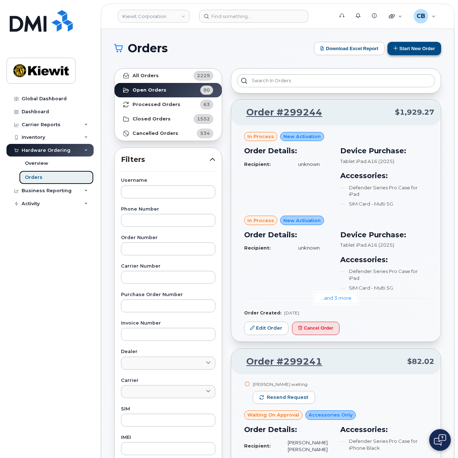  Describe the element at coordinates (336, 81) in the screenshot. I see `input: Search in orders` at that location.